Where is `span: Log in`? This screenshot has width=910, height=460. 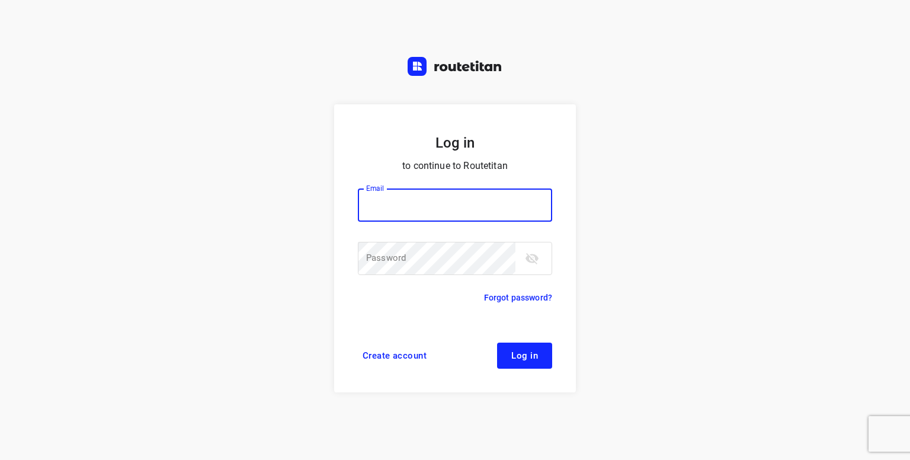
span: Log in is located at coordinates (524, 355).